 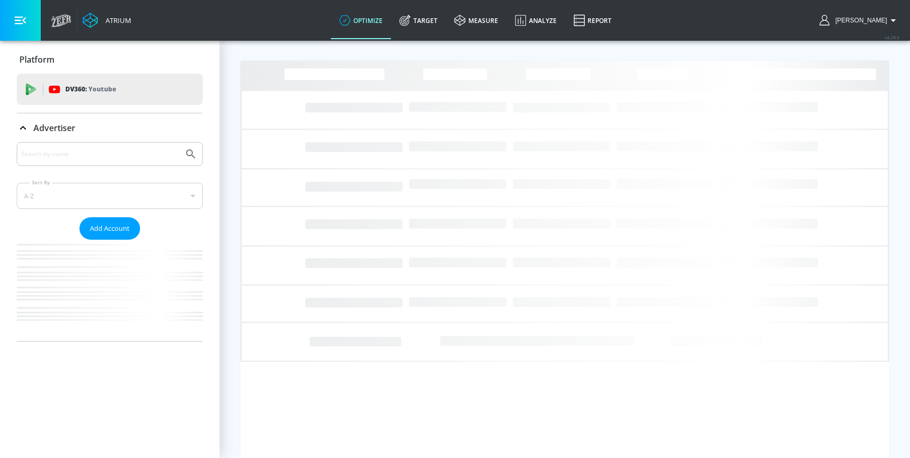 I want to click on label: Sort By, so click(x=41, y=182).